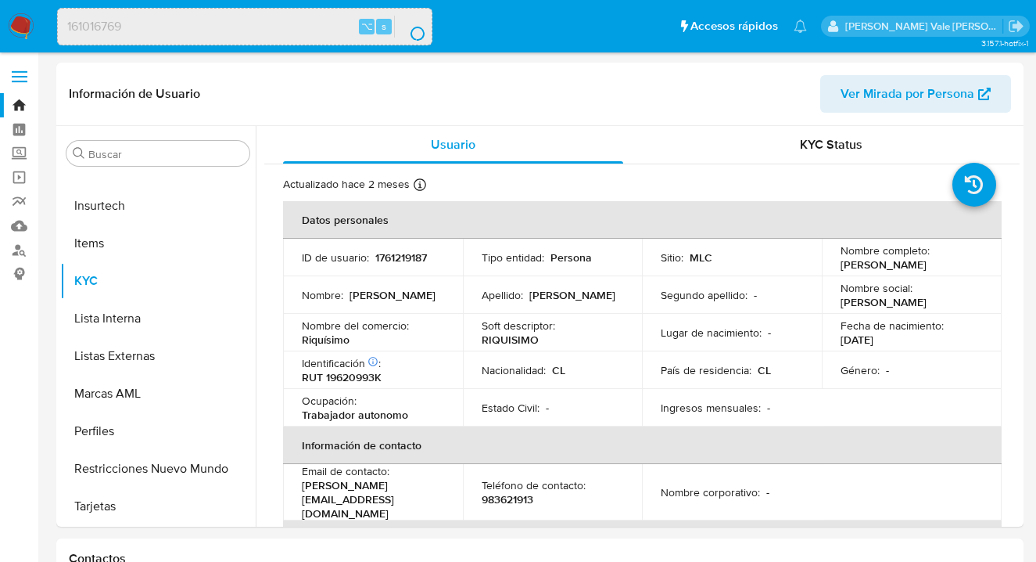 This screenshot has height=562, width=1036. I want to click on p: Sitio :, so click(672, 257).